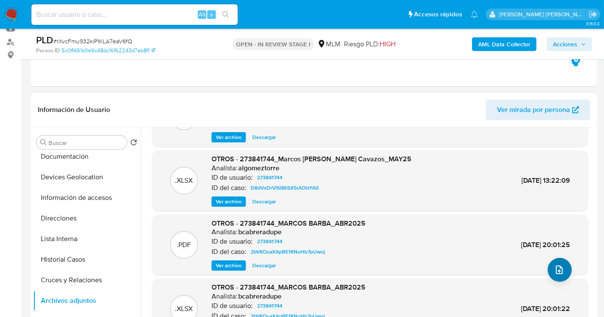  Describe the element at coordinates (592, 24) in the screenshot. I see `span: 3.163.0` at that location.